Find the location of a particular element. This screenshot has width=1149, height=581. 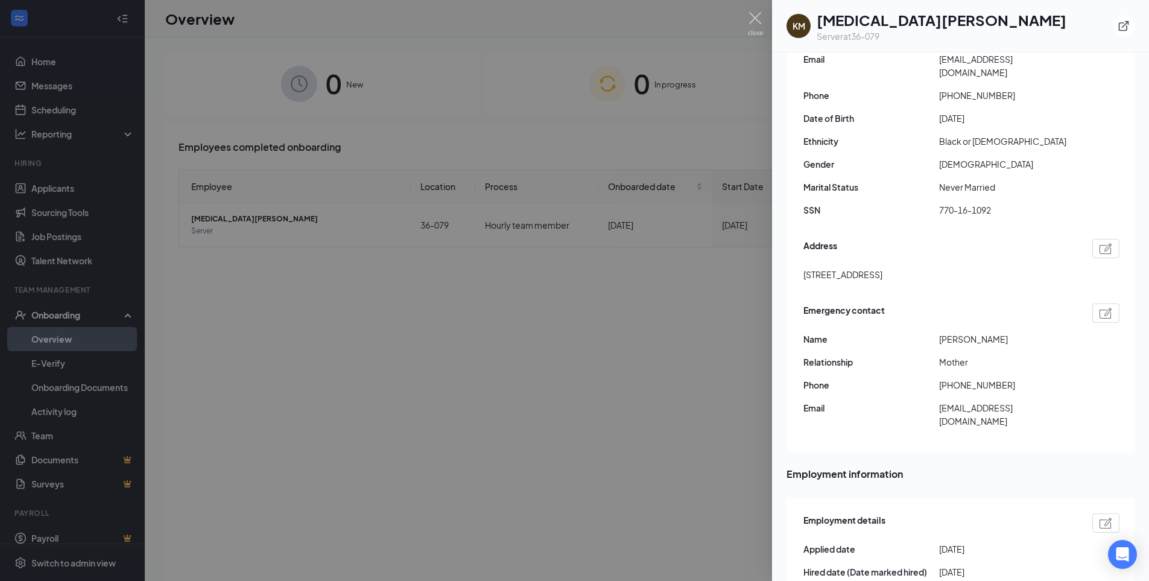

span: 770-16-1092 is located at coordinates (1007, 210).